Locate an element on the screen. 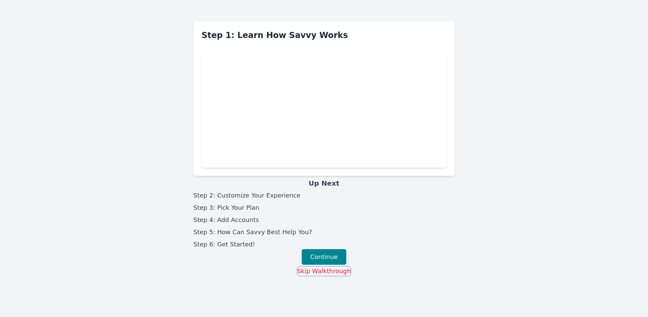 The image size is (648, 317). li: Step 2: Customize Your Experience is located at coordinates (324, 196).